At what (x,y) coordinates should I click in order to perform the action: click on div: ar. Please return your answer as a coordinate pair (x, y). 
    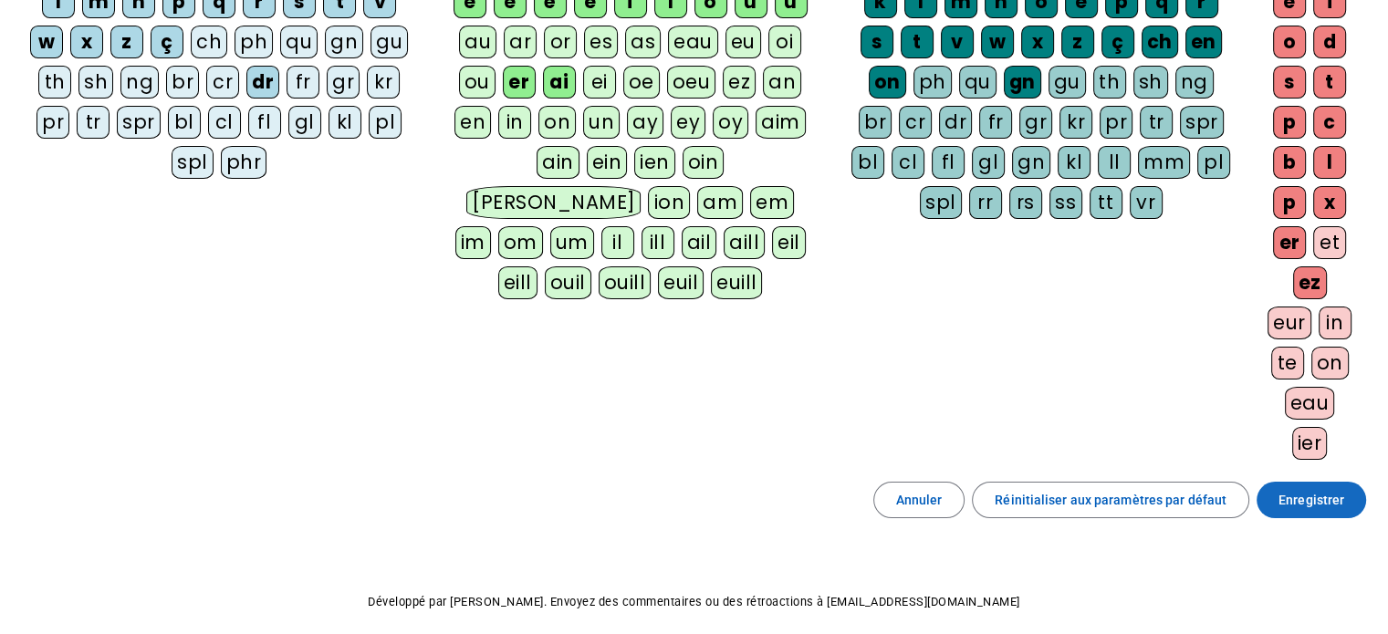
    Looking at the image, I should click on (520, 42).